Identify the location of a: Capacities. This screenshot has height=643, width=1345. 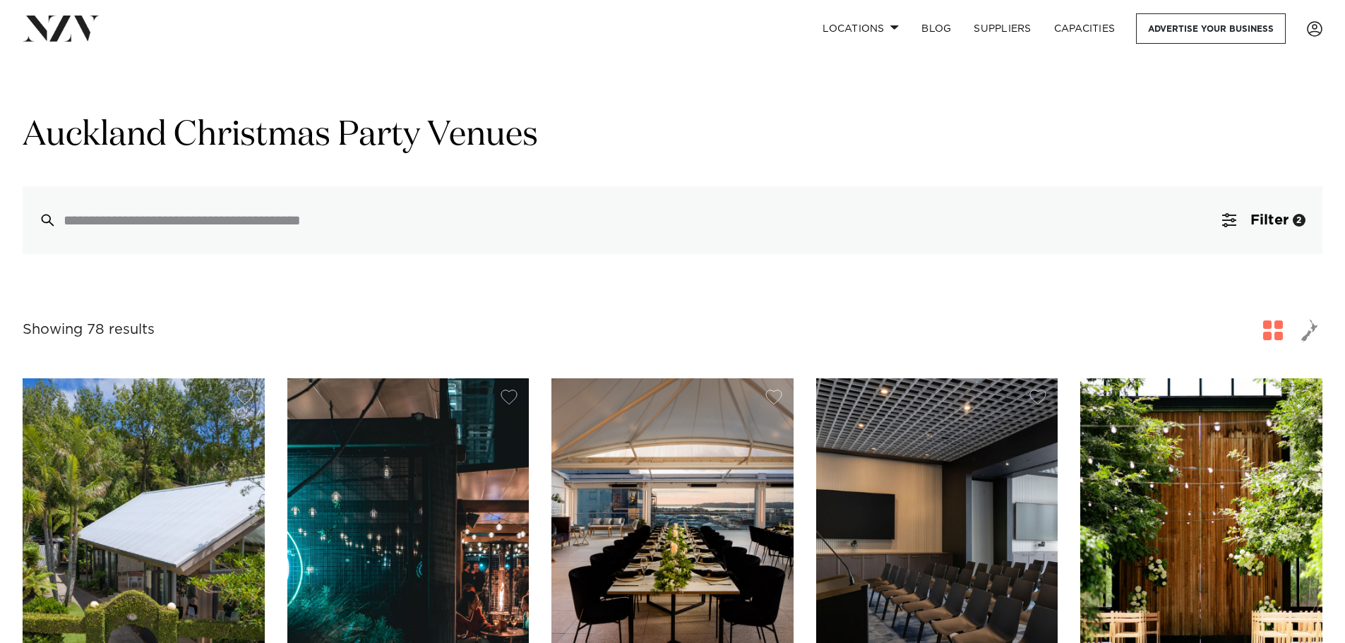
(1085, 28).